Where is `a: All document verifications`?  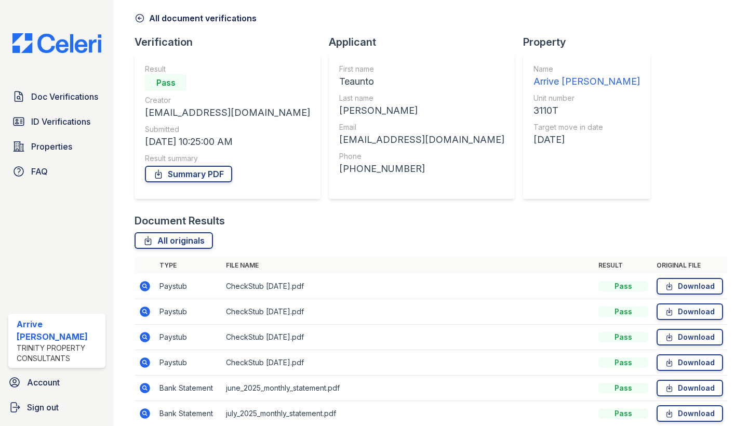 a: All document verifications is located at coordinates (195, 18).